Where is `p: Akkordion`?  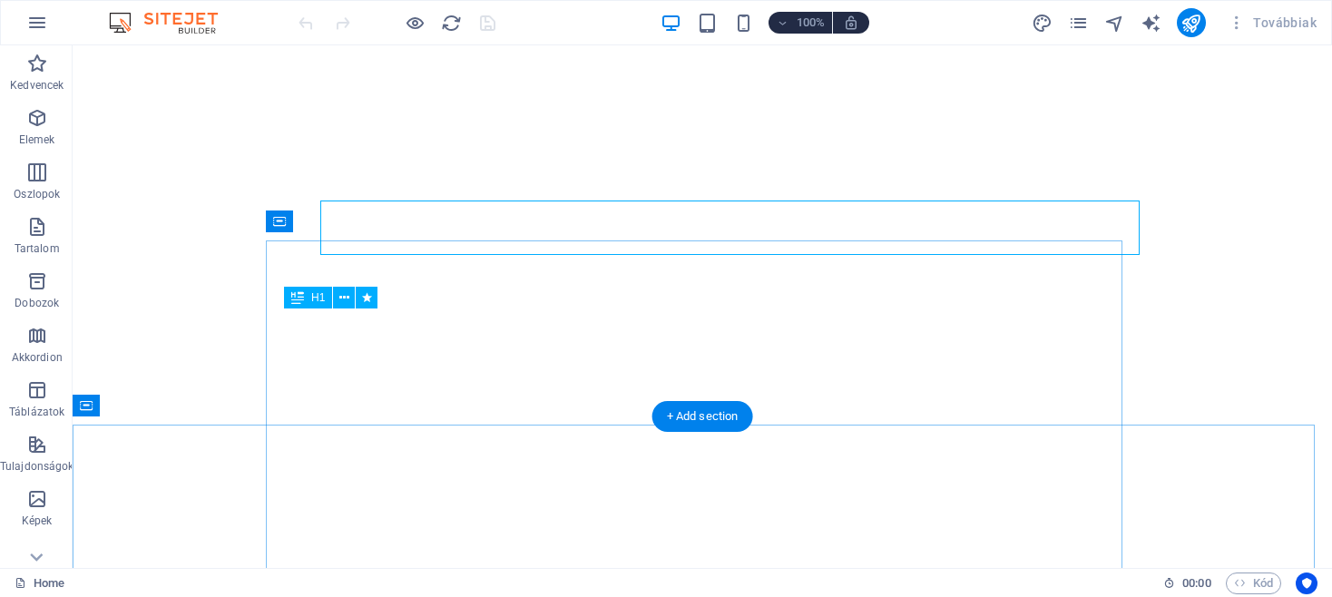 p: Akkordion is located at coordinates (37, 357).